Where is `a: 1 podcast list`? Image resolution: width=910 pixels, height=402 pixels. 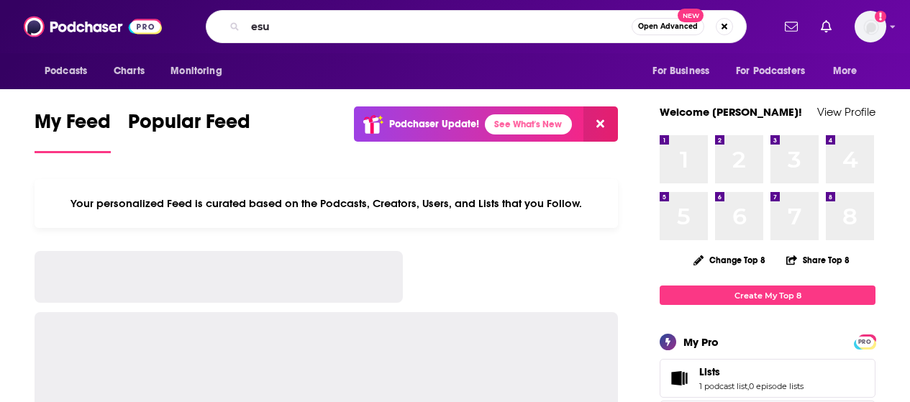 a: 1 podcast list is located at coordinates (723, 386).